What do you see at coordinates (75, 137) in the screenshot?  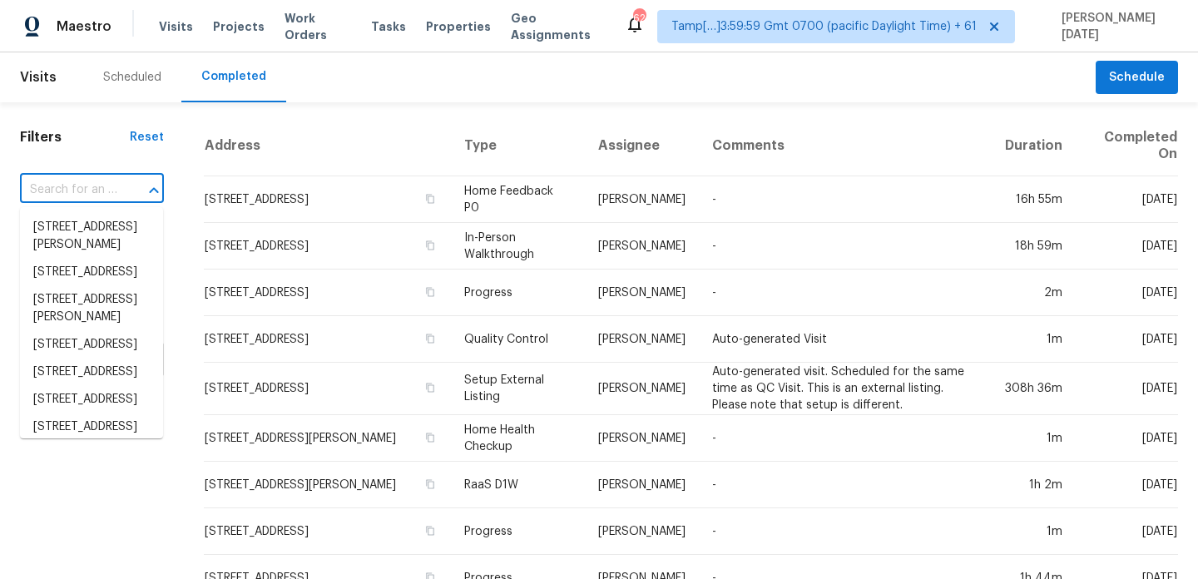 I see `h1: Filters` at bounding box center [75, 137].